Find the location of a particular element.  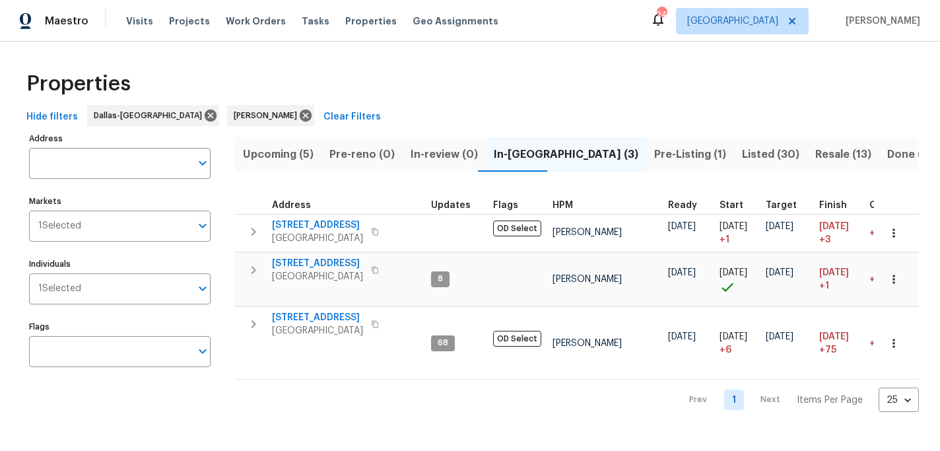

span: Hide filters is located at coordinates (52, 117).